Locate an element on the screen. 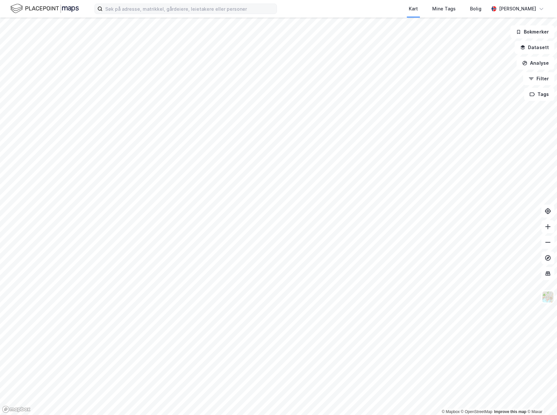  img: logo.f888ab2527a4732fd821a326f86c7f29.svg is located at coordinates (45, 8).